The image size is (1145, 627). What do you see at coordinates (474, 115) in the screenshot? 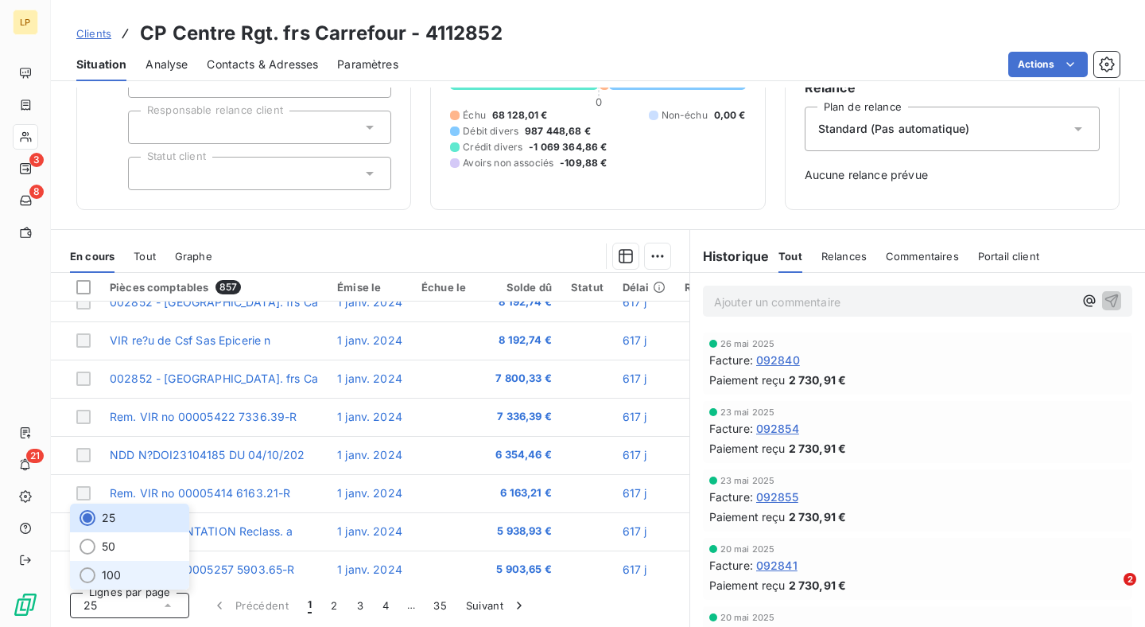
I see `span: Échu` at bounding box center [474, 115].